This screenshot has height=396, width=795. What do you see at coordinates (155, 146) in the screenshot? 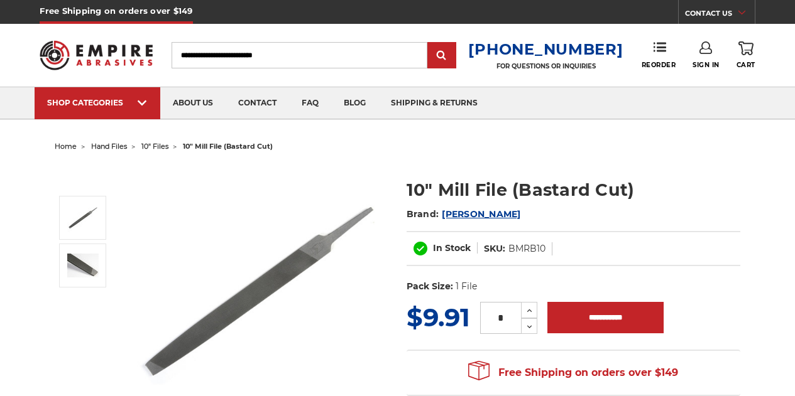
I see `span: 10" files` at bounding box center [155, 146].